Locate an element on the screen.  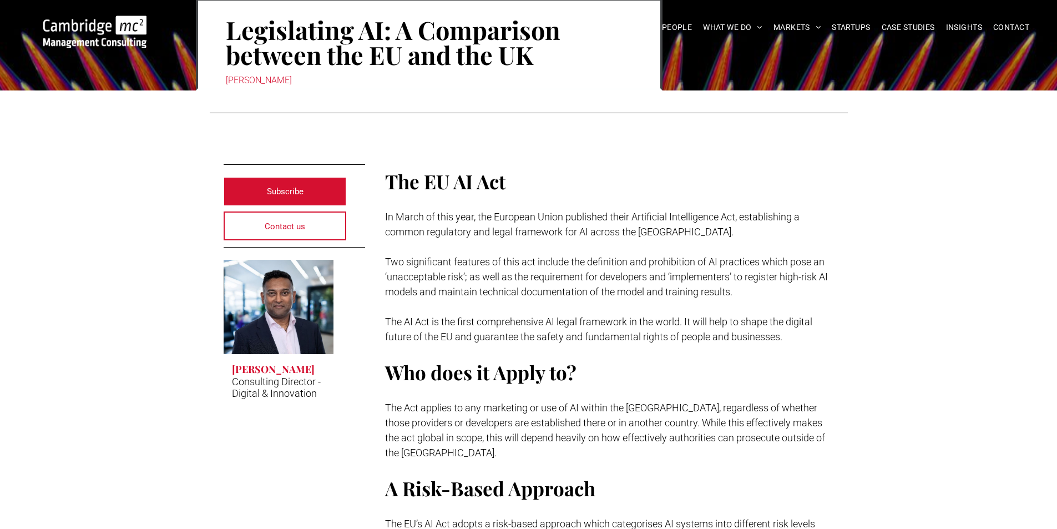
a: CASE STUDIES is located at coordinates (908, 27).